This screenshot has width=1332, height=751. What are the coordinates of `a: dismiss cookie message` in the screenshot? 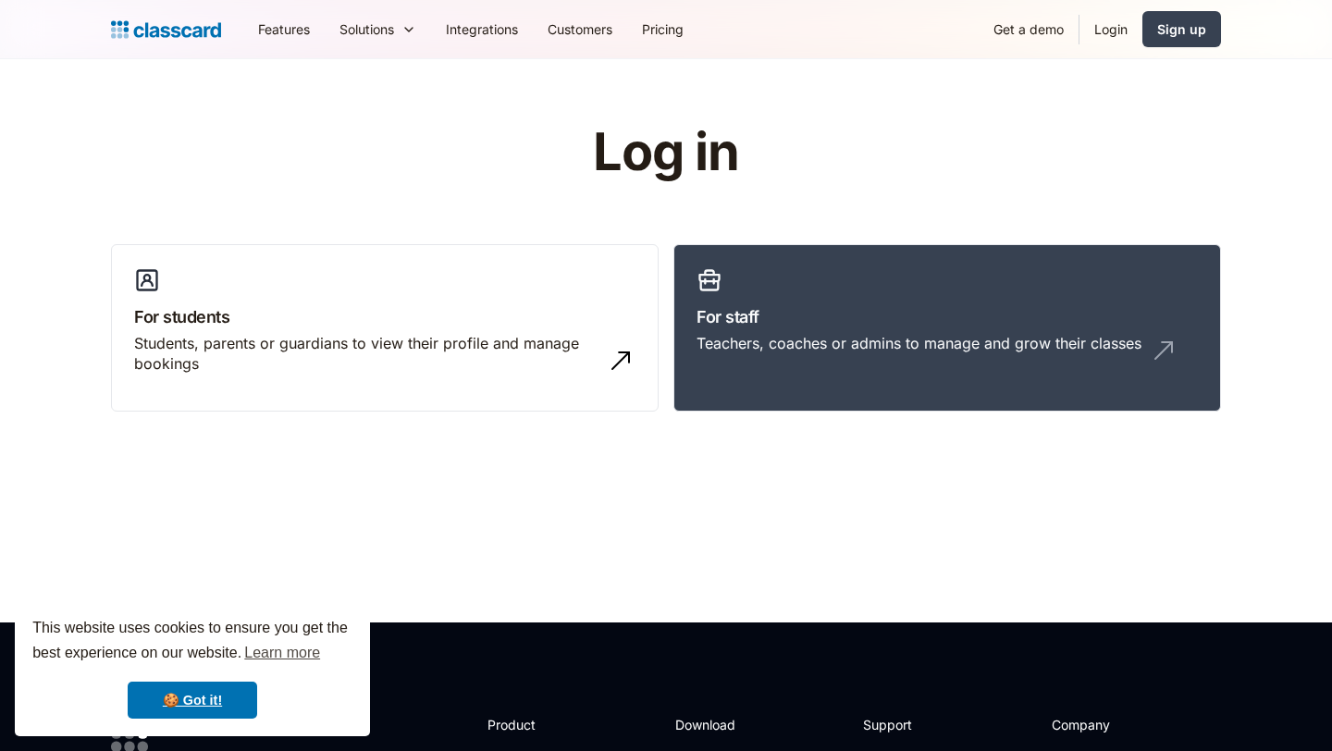 It's located at (192, 700).